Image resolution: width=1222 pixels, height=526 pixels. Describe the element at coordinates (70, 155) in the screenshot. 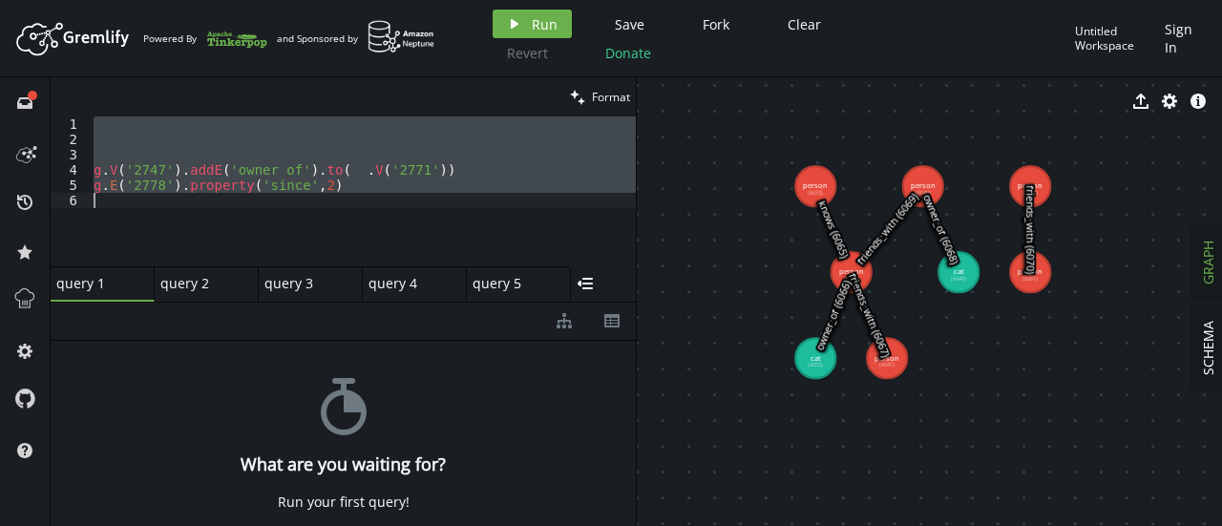

I see `div: 3` at that location.